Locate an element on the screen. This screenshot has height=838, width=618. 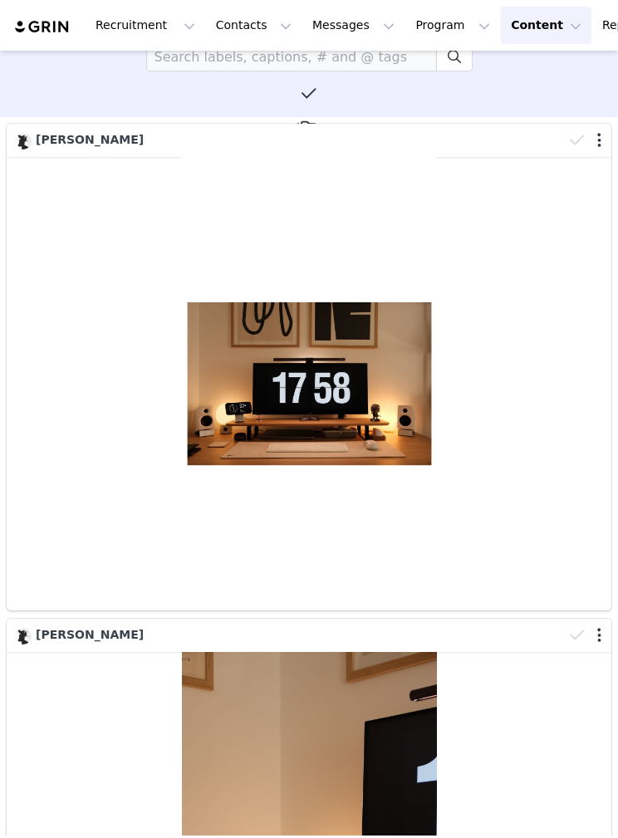
input: Search labels, captions, # and @ tags is located at coordinates (291, 56).